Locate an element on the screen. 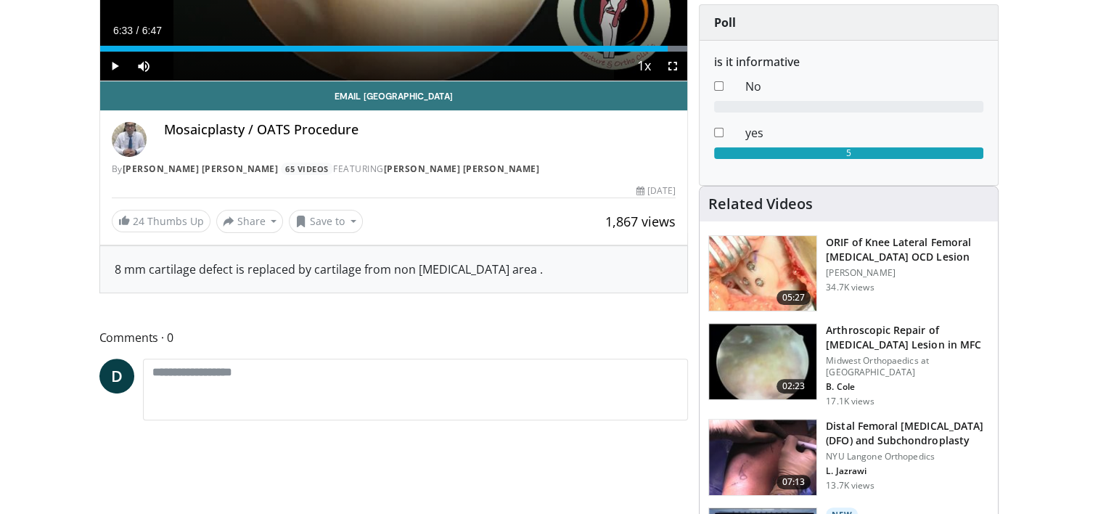 The width and height of the screenshot is (1098, 514). span: 6:33 is located at coordinates (123, 30).